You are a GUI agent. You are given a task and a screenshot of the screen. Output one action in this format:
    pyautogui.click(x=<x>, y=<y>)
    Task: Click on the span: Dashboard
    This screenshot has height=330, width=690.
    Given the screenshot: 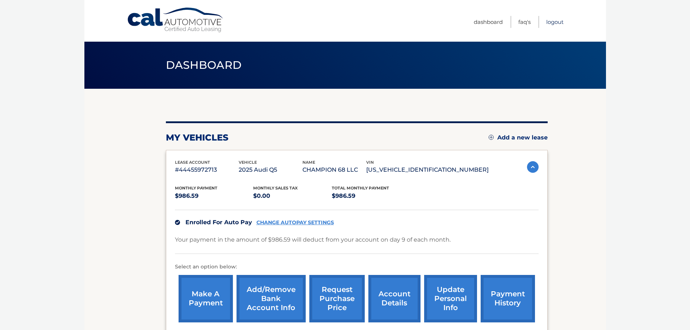 What is the action you would take?
    pyautogui.click(x=204, y=65)
    